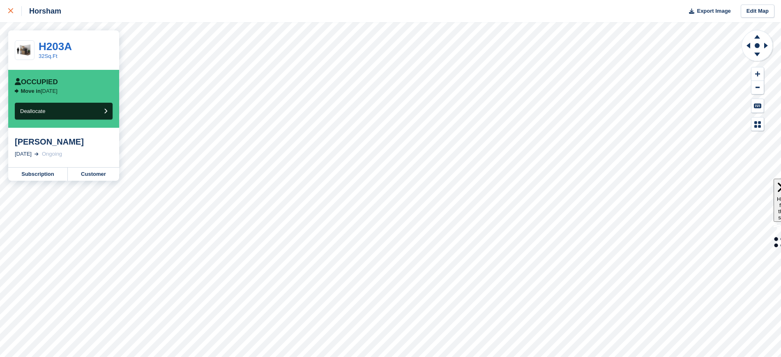 The width and height of the screenshot is (781, 357). I want to click on a: 32Sq.Ft, so click(48, 56).